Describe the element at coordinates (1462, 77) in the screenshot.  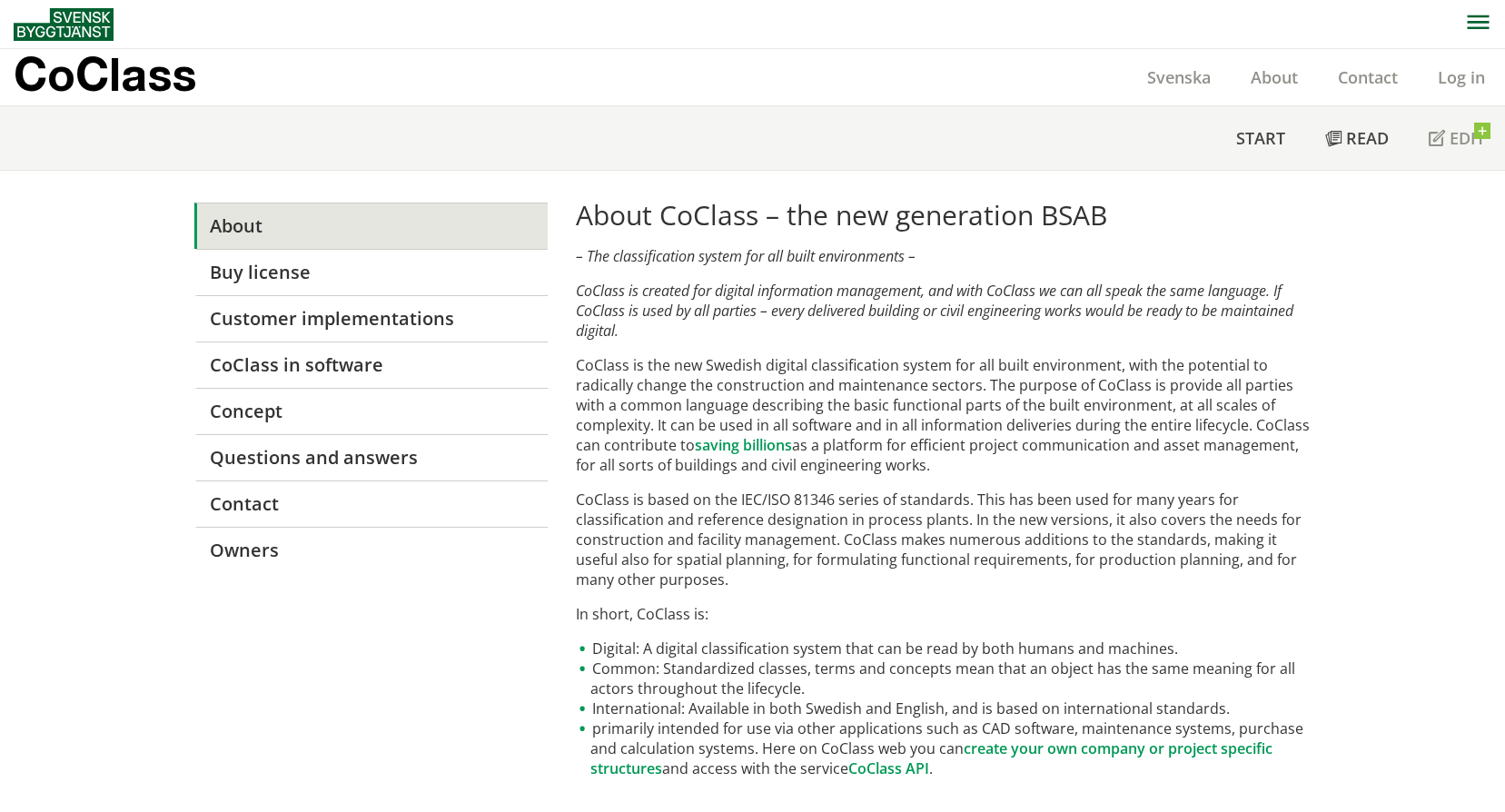
I see `a: Log in` at that location.